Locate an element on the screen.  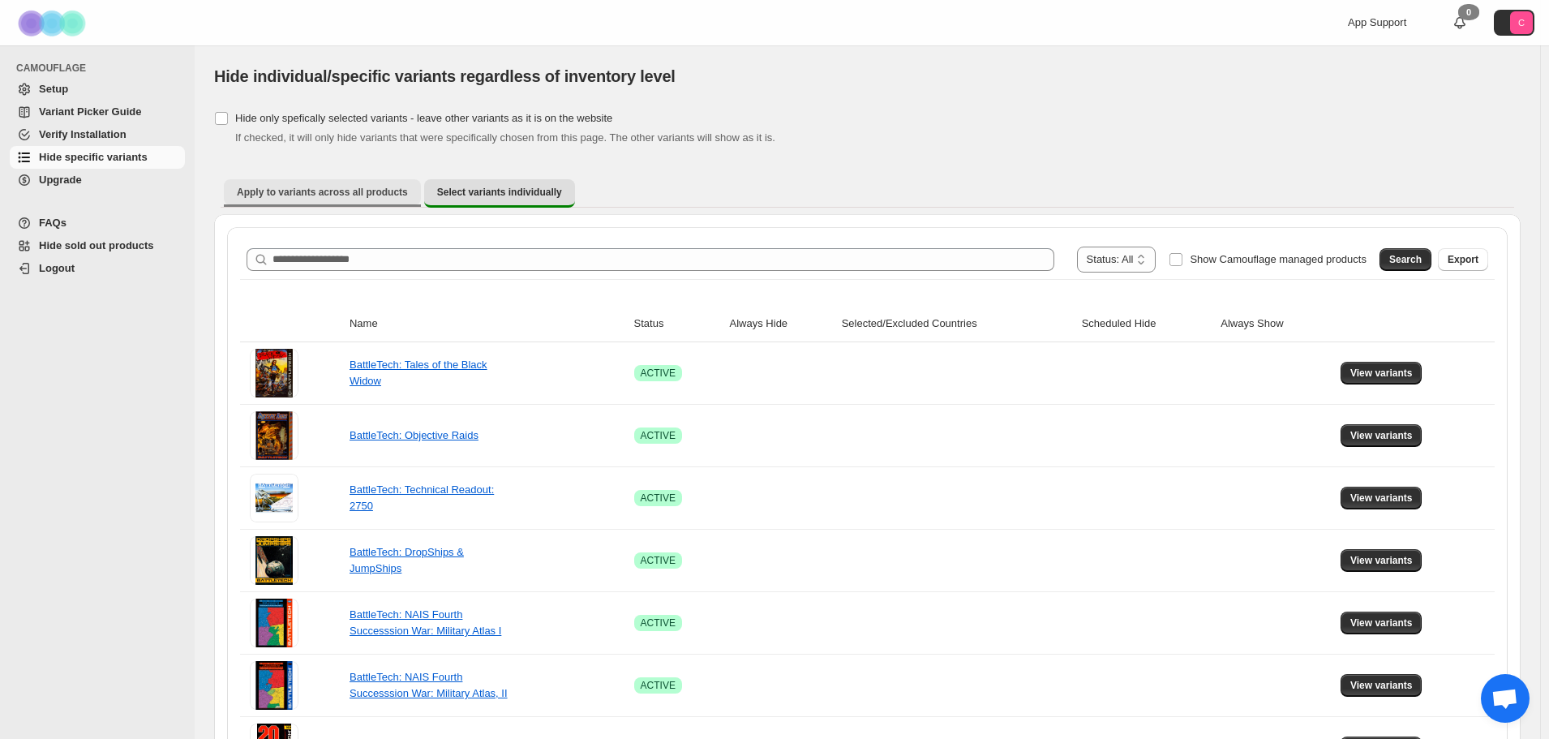
th: Always Show is located at coordinates (1276, 324).